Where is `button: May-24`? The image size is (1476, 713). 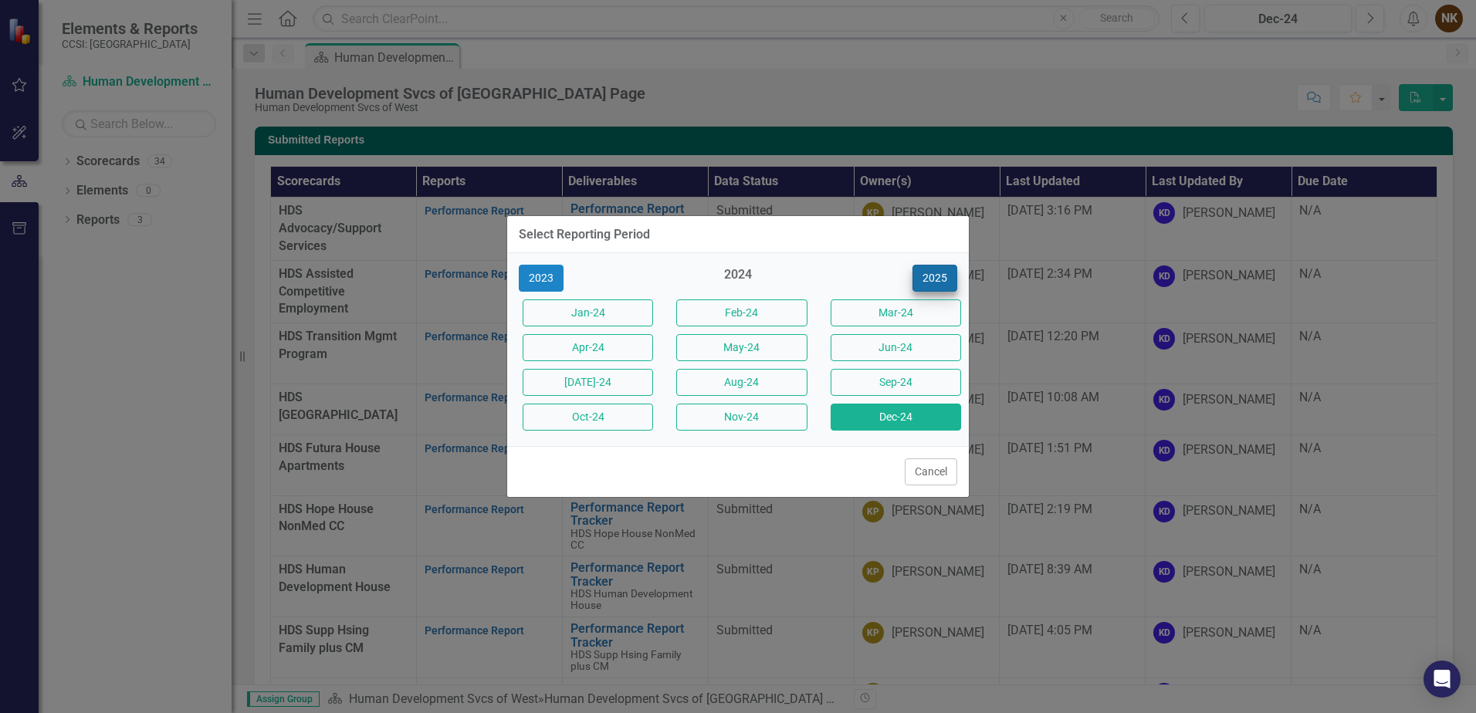
button: May-24 is located at coordinates (741, 347).